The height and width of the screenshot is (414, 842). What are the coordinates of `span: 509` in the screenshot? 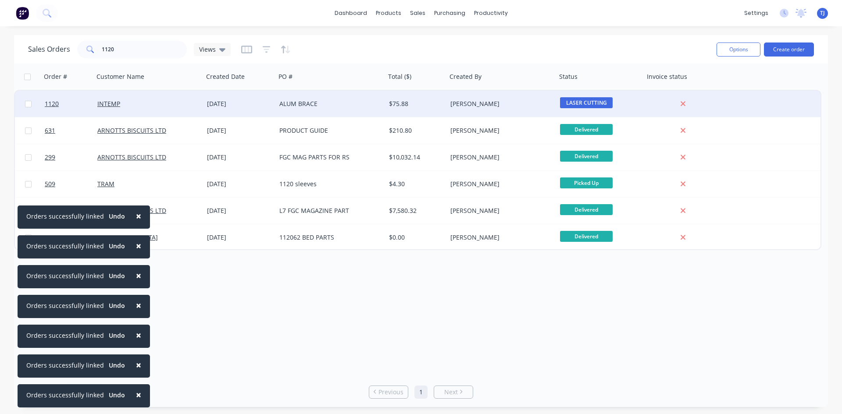 It's located at (50, 184).